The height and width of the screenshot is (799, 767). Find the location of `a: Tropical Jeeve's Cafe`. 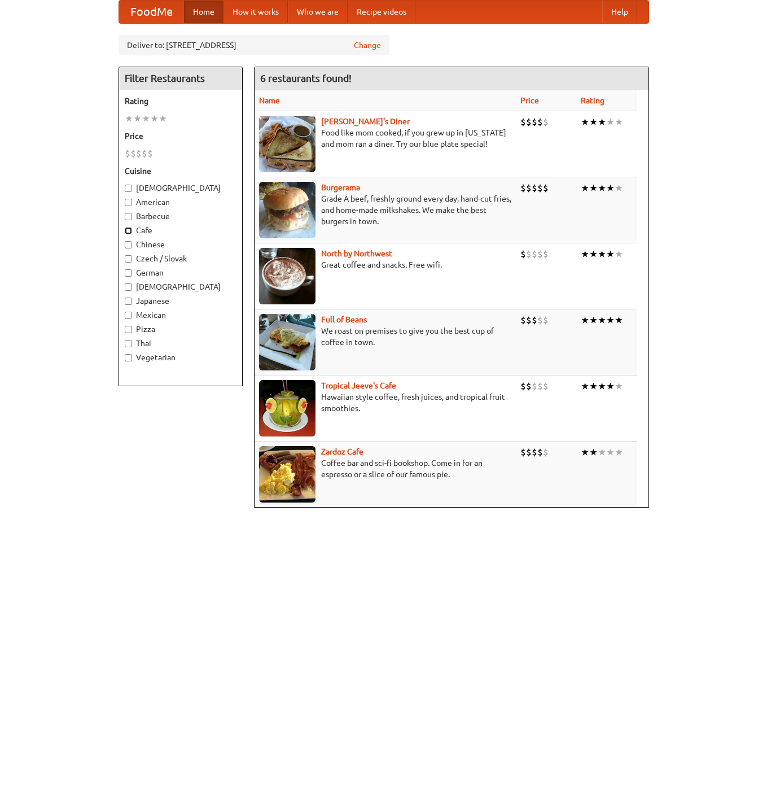

a: Tropical Jeeve's Cafe is located at coordinates (359, 386).